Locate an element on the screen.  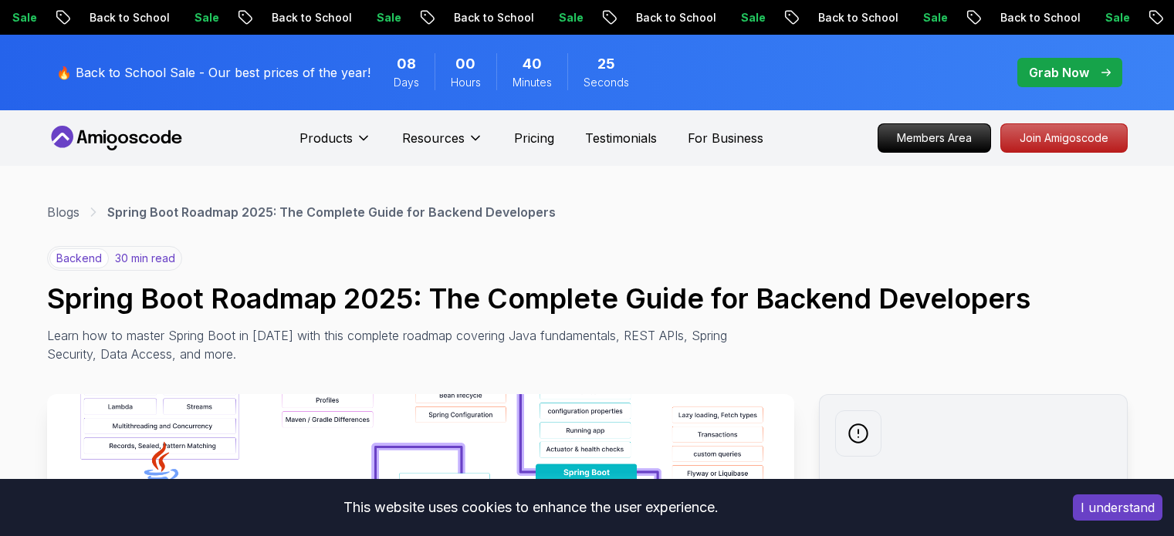
p: Resources is located at coordinates (433, 138).